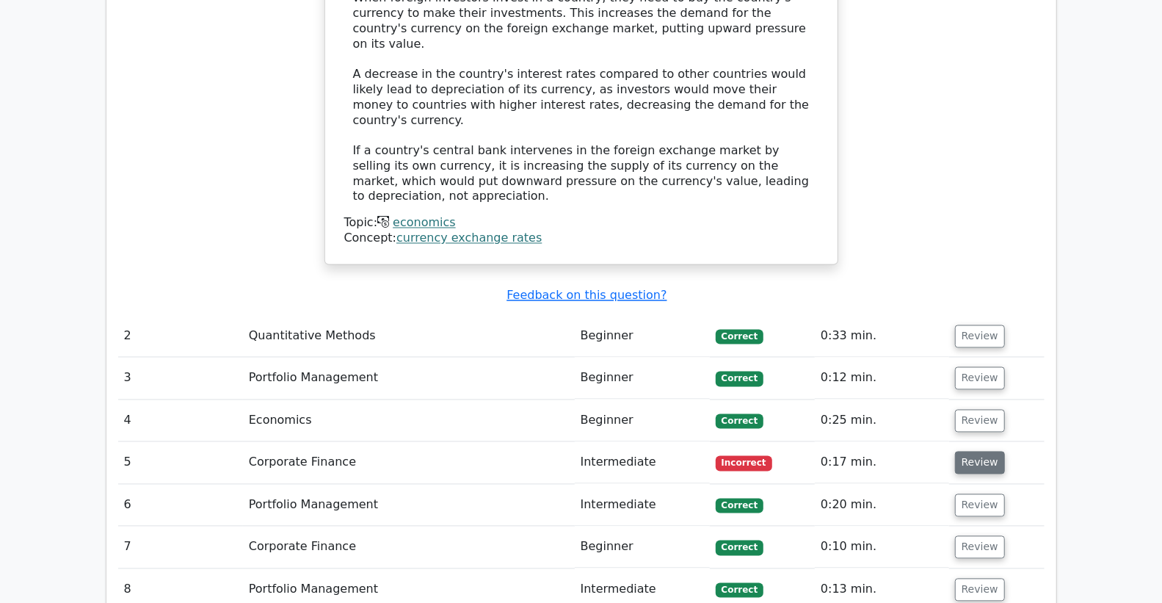 This screenshot has width=1162, height=603. I want to click on td: 6, so click(181, 505).